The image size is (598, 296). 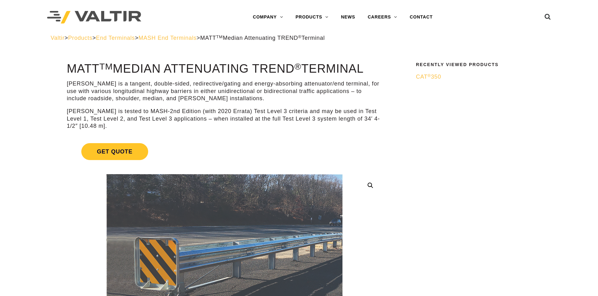 What do you see at coordinates (262, 38) in the screenshot?
I see `span: MATT Median Attenuating TREND Terminal` at bounding box center [262, 38].